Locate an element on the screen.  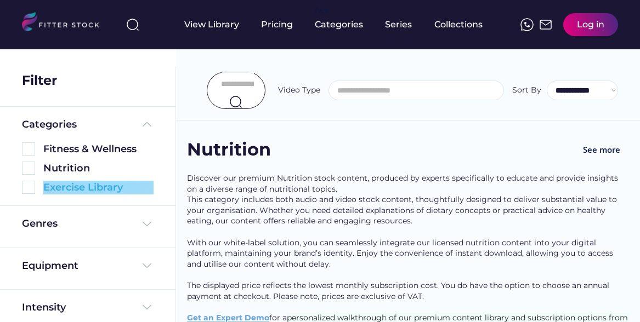
div: Video Type is located at coordinates (299, 90).